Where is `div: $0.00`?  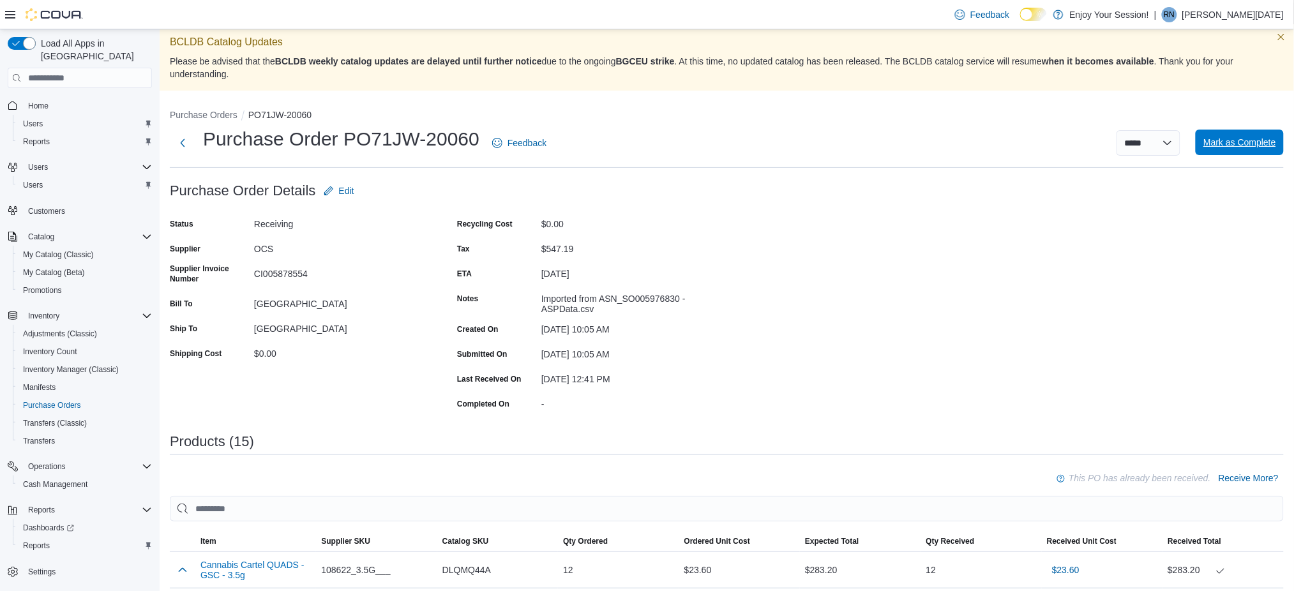
div: $0.00 is located at coordinates (627, 222).